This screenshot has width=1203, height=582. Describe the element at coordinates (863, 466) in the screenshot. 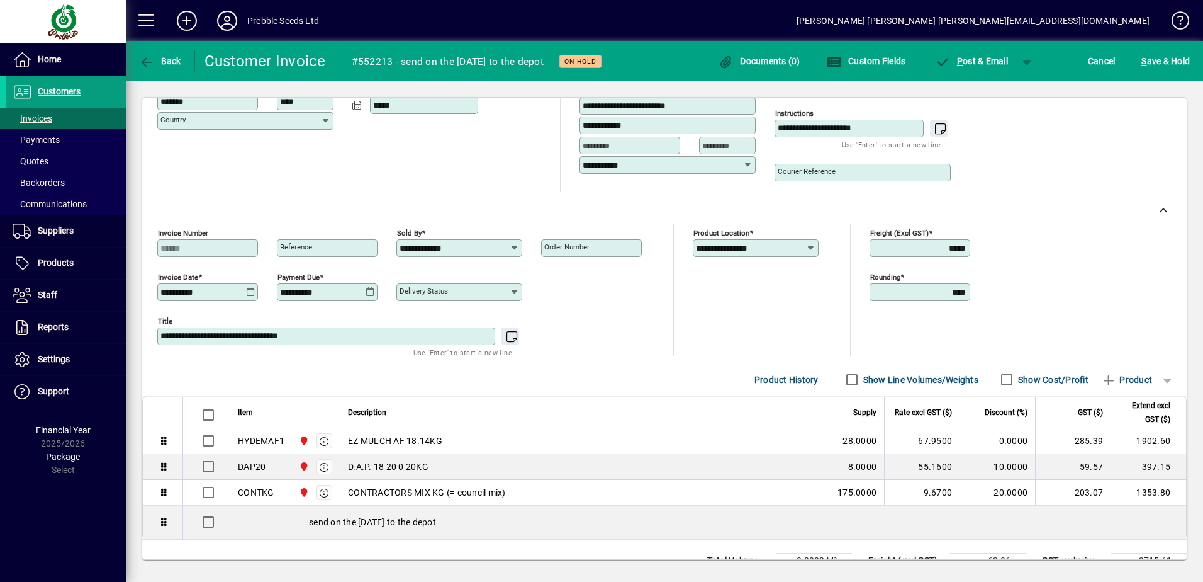

I see `span: 8.0000` at that location.